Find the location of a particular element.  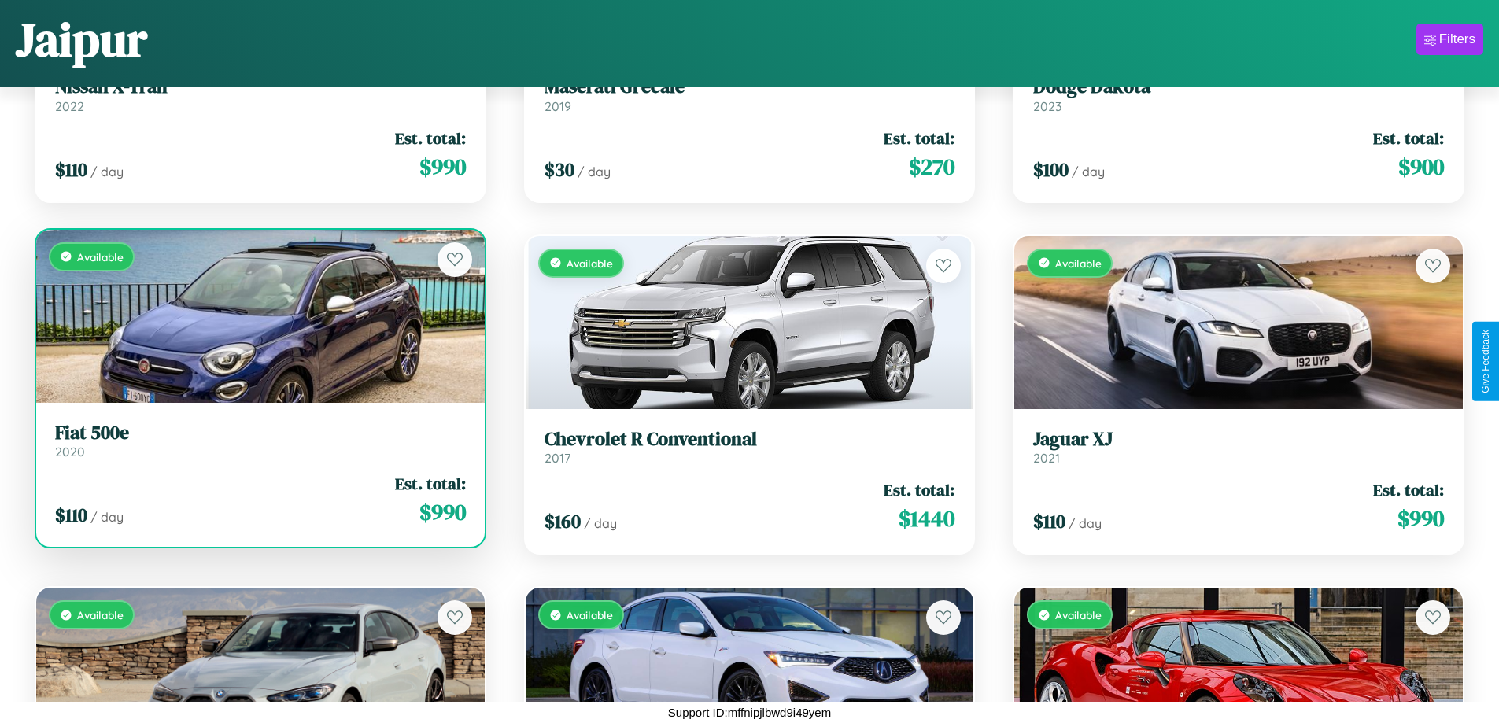

h3: Chevrolet R Conventional is located at coordinates (750, 439).